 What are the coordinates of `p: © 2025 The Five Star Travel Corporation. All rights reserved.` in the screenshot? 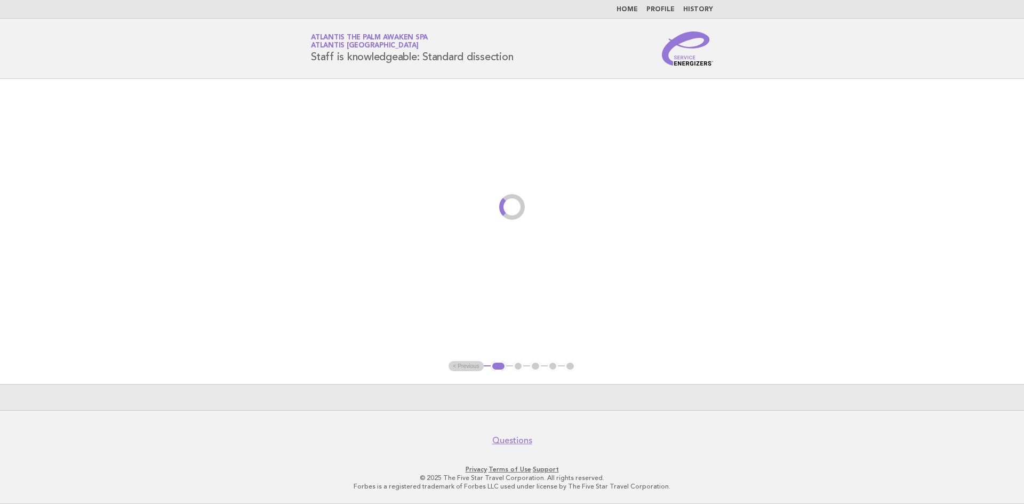 It's located at (512, 478).